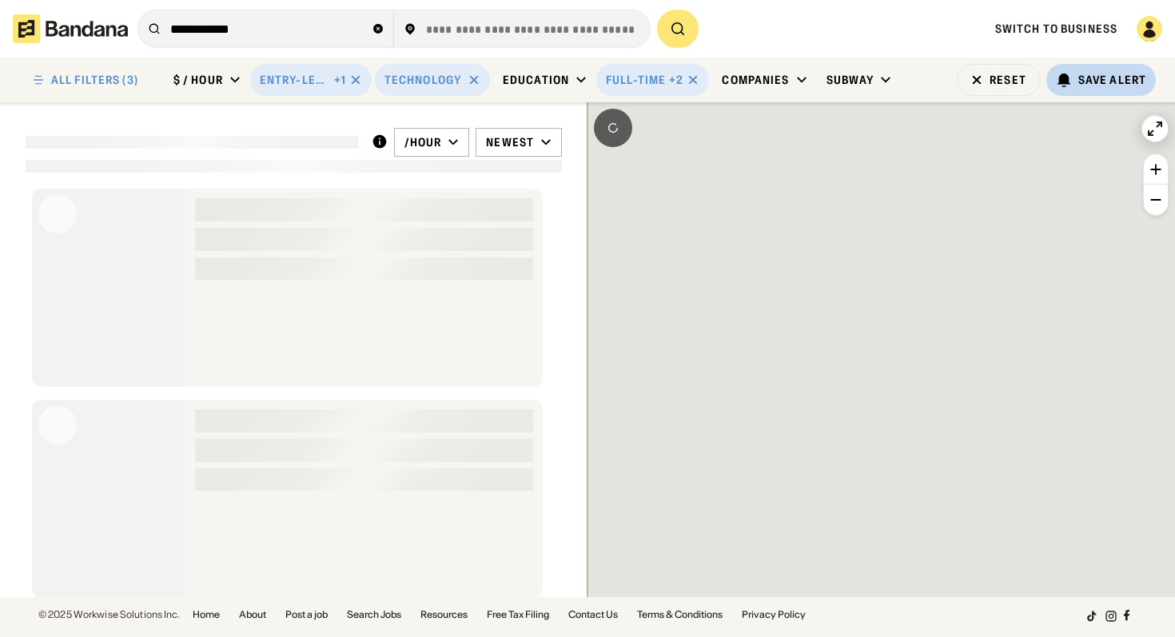 Image resolution: width=1175 pixels, height=637 pixels. What do you see at coordinates (252, 614) in the screenshot?
I see `a: About` at bounding box center [252, 614].